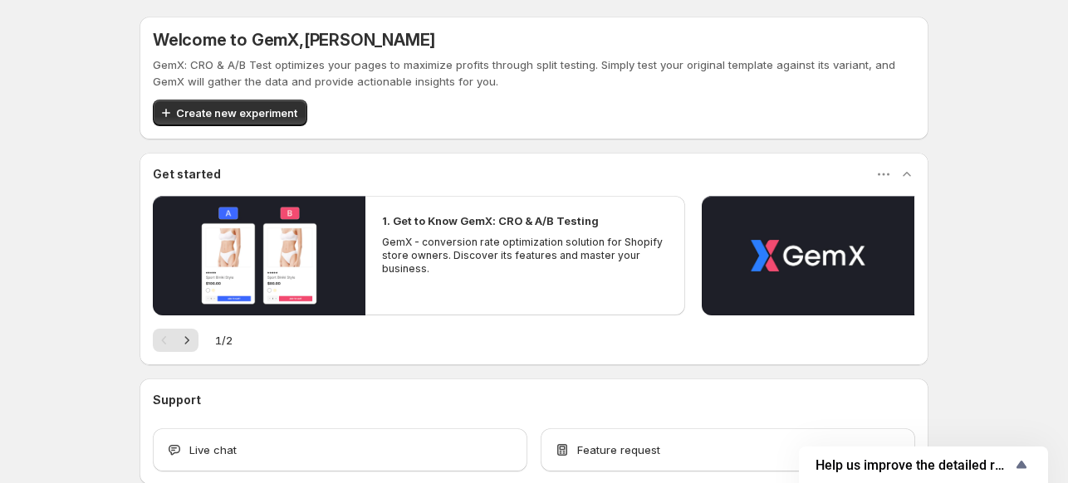 The width and height of the screenshot is (1068, 483). Describe the element at coordinates (294, 40) in the screenshot. I see `h5: Welcome to GemX` at that location.